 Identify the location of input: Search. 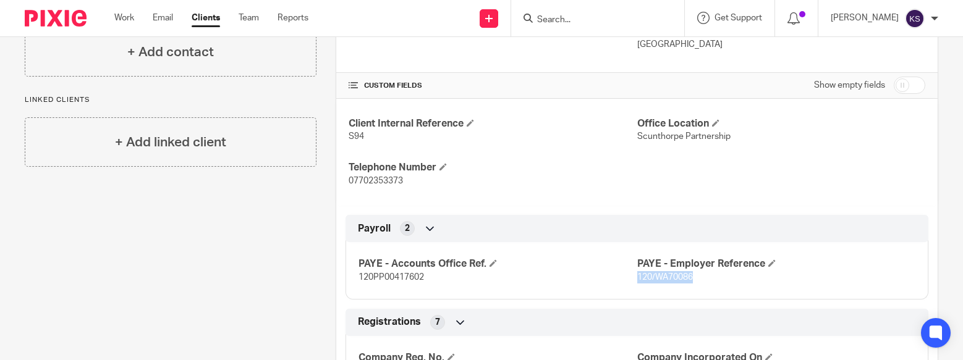
(592, 20).